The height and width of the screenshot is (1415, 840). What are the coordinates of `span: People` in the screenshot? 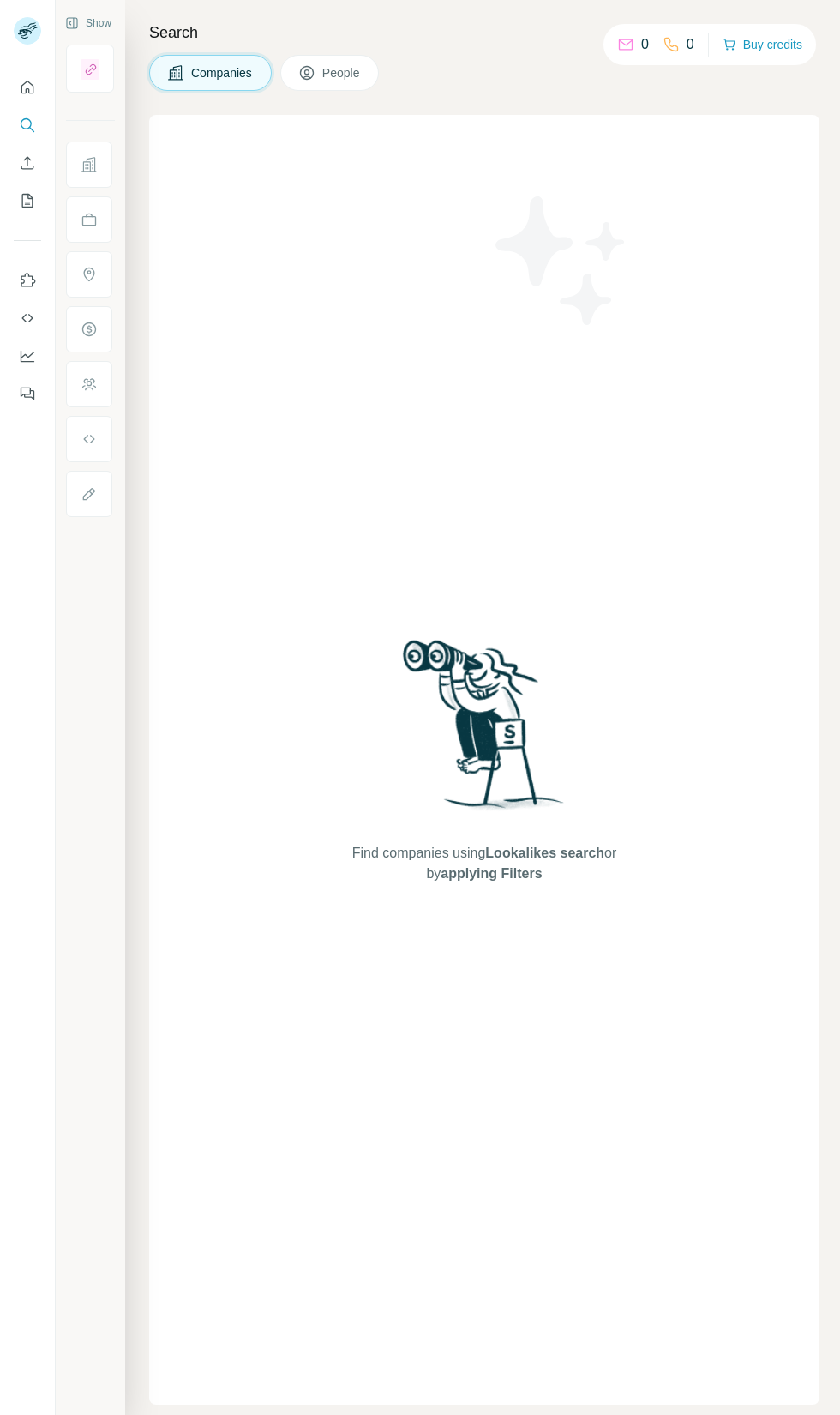 It's located at (343, 73).